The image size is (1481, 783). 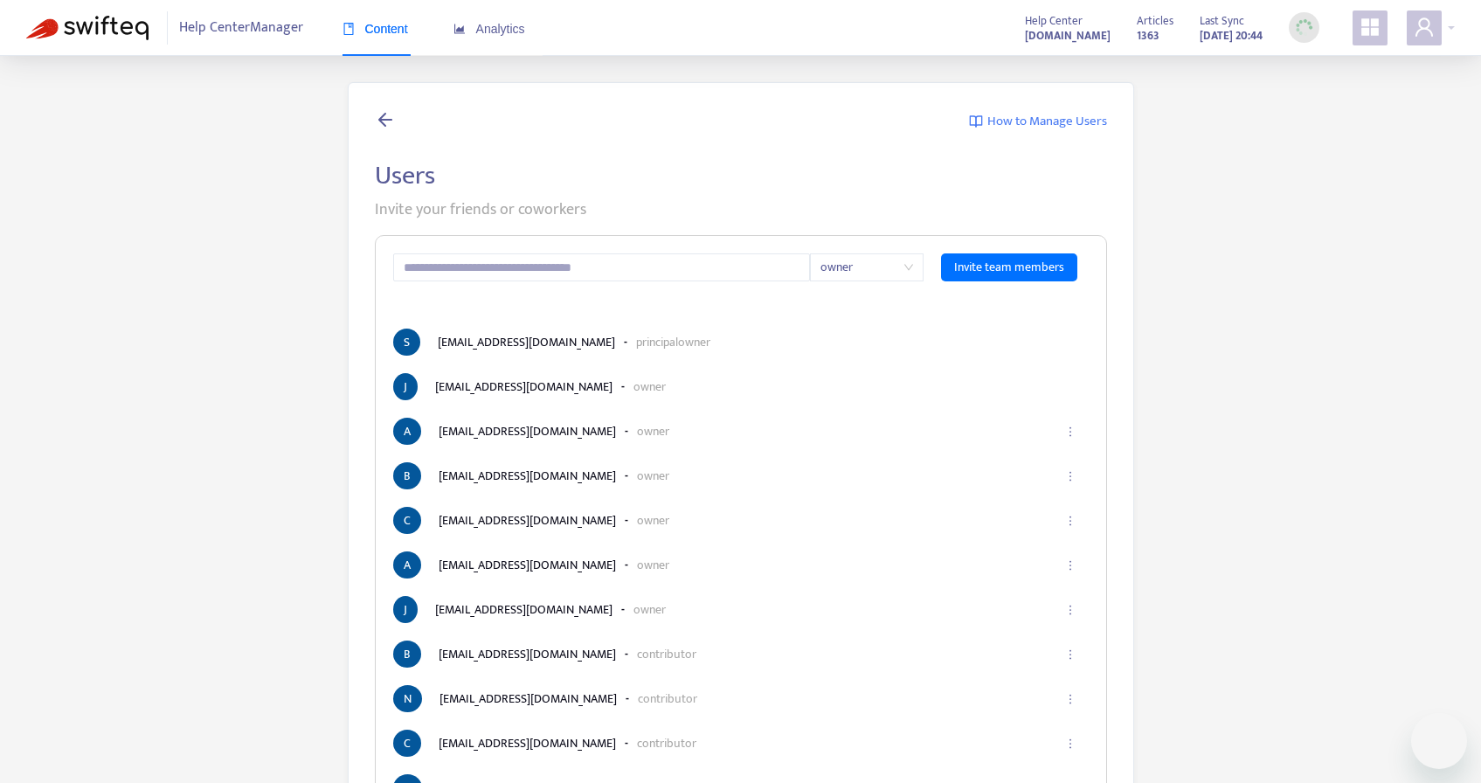 I want to click on span: Help Center, so click(x=1053, y=21).